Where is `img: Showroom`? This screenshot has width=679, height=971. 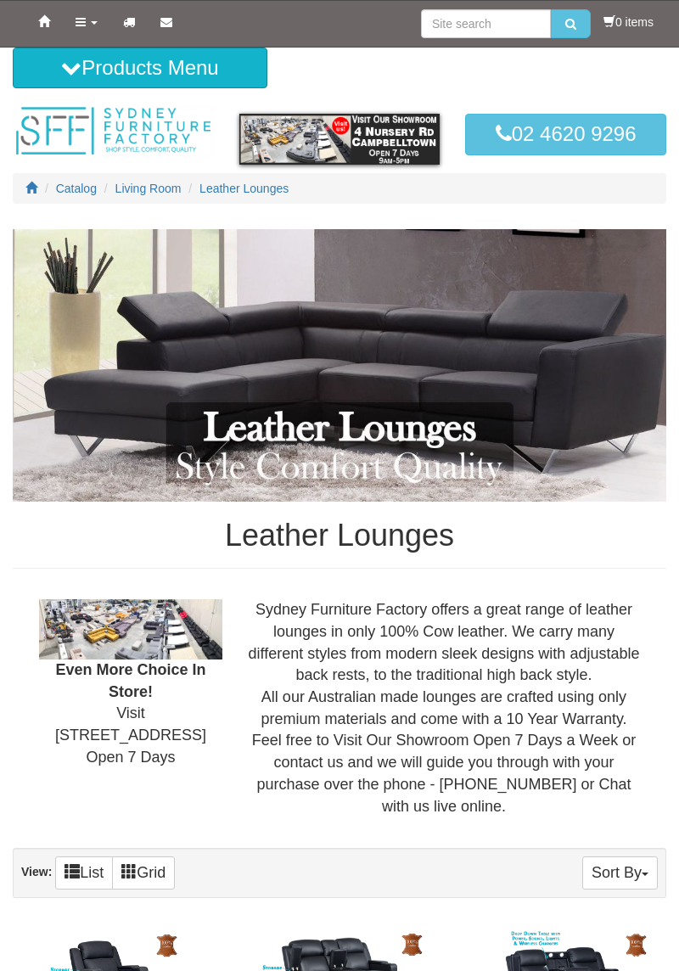 img: Showroom is located at coordinates (131, 629).